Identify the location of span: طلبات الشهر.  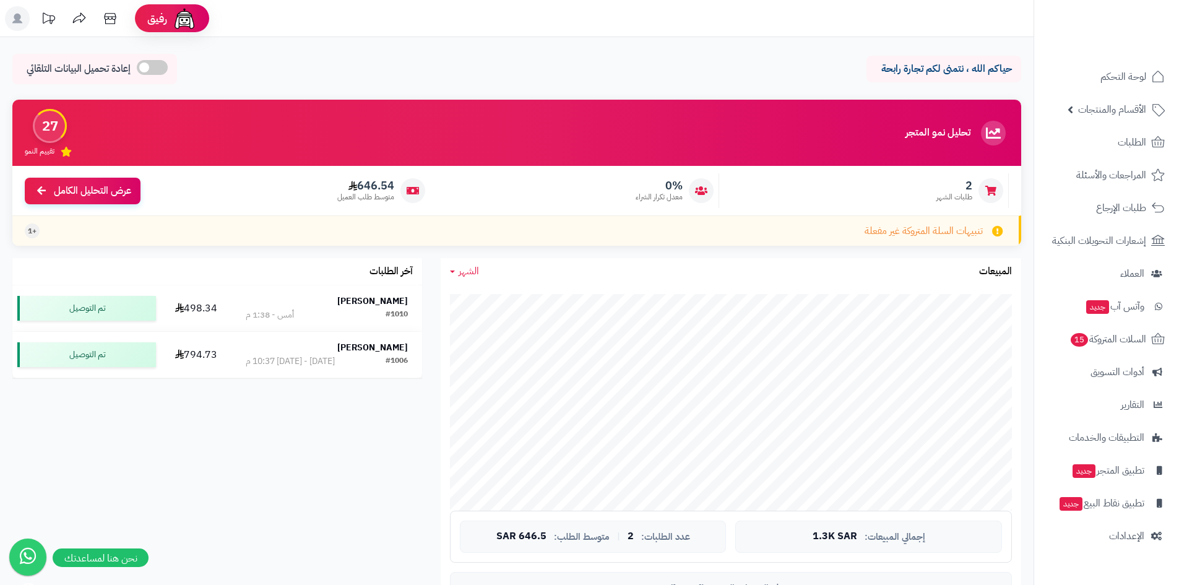
(954, 197).